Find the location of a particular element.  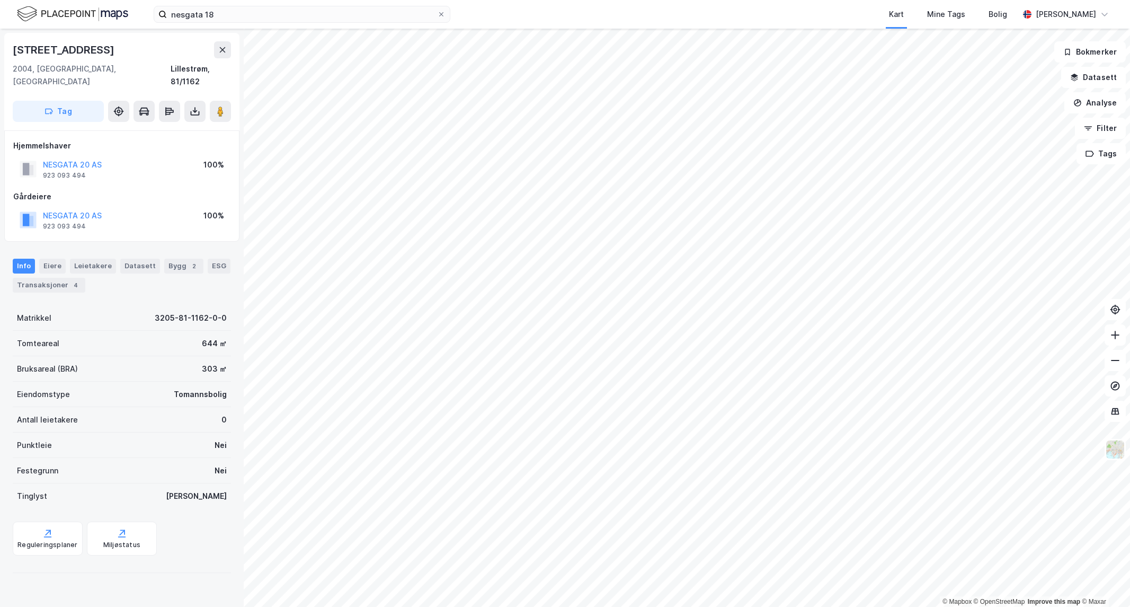

button: Filter is located at coordinates (1100, 128).